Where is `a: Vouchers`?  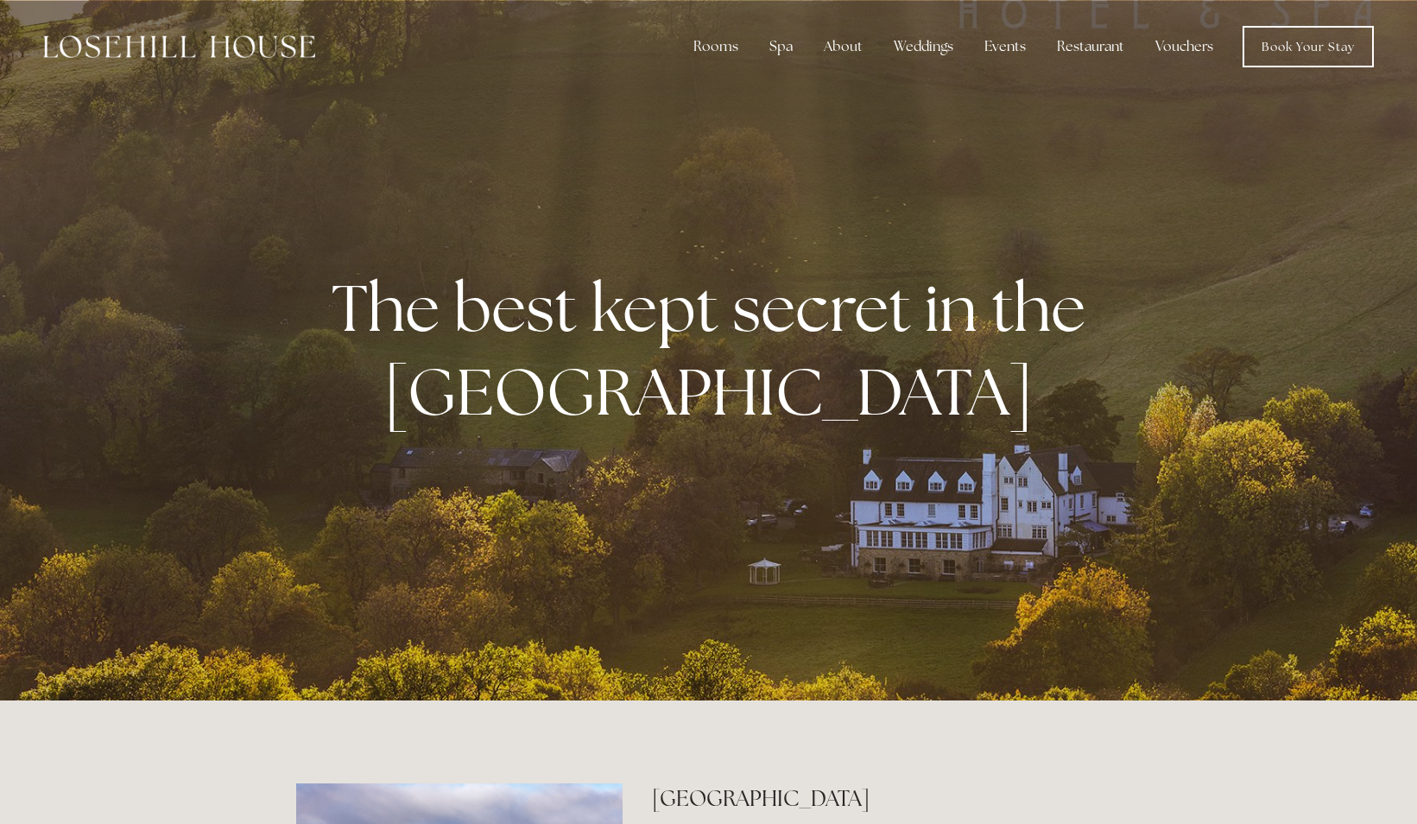
a: Vouchers is located at coordinates (1184, 47).